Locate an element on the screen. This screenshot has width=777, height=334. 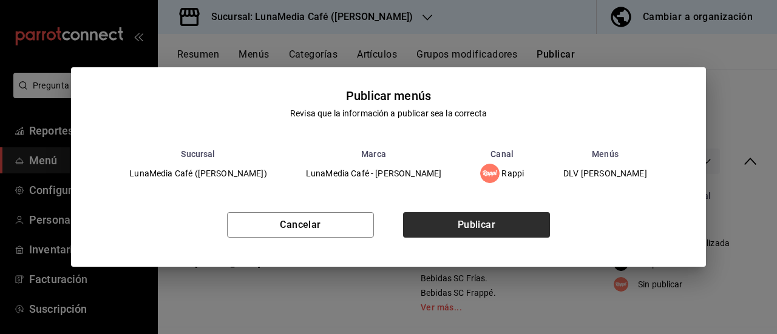
th: Marca is located at coordinates (374, 154).